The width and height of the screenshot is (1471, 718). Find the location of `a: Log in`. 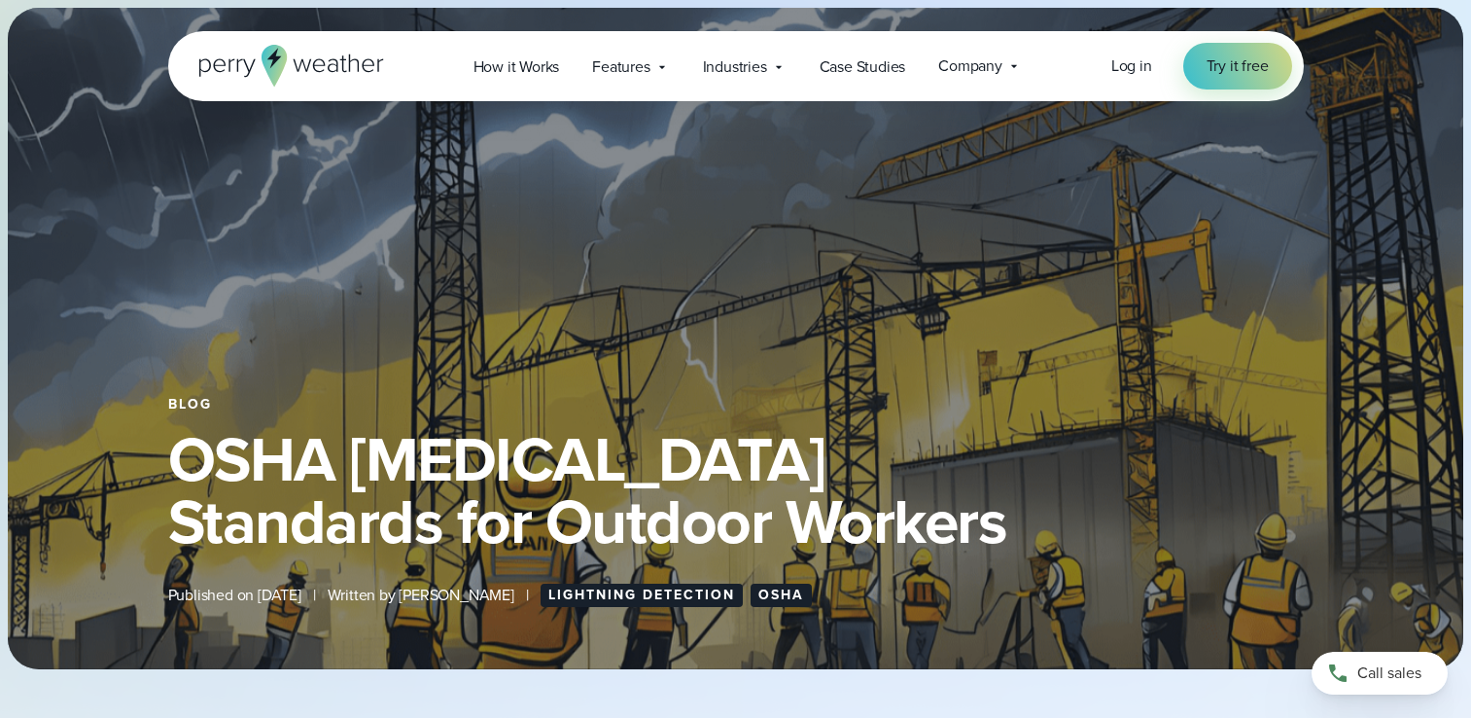

a: Log in is located at coordinates (1132, 66).